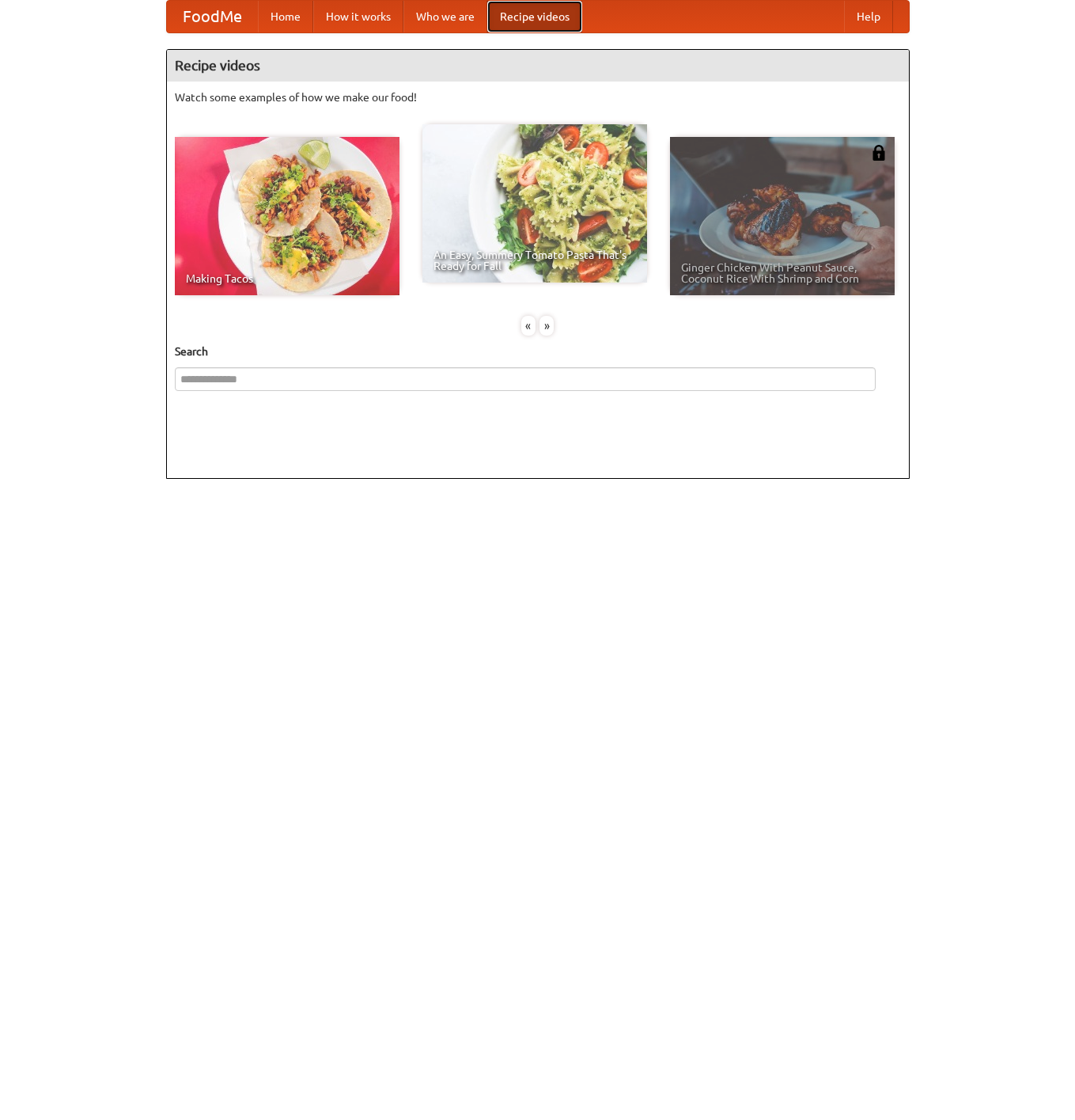  What do you see at coordinates (869, 16) in the screenshot?
I see `a: Help` at bounding box center [869, 16].